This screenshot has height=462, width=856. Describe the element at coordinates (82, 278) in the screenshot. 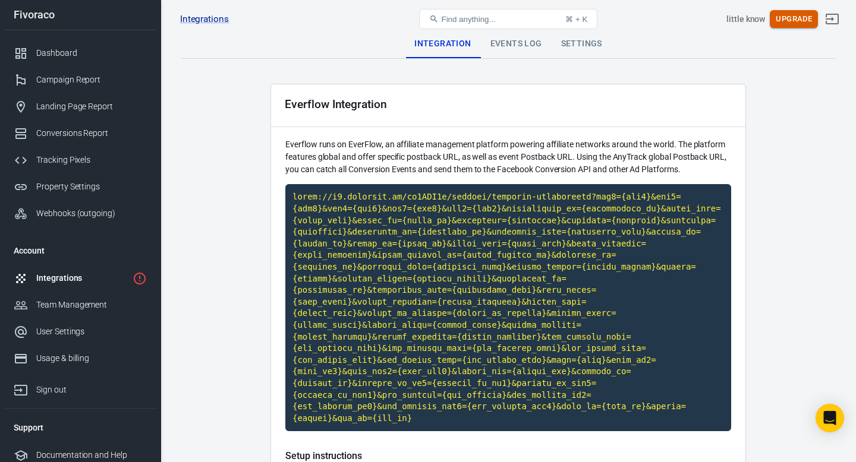

I see `div: Integrations` at that location.